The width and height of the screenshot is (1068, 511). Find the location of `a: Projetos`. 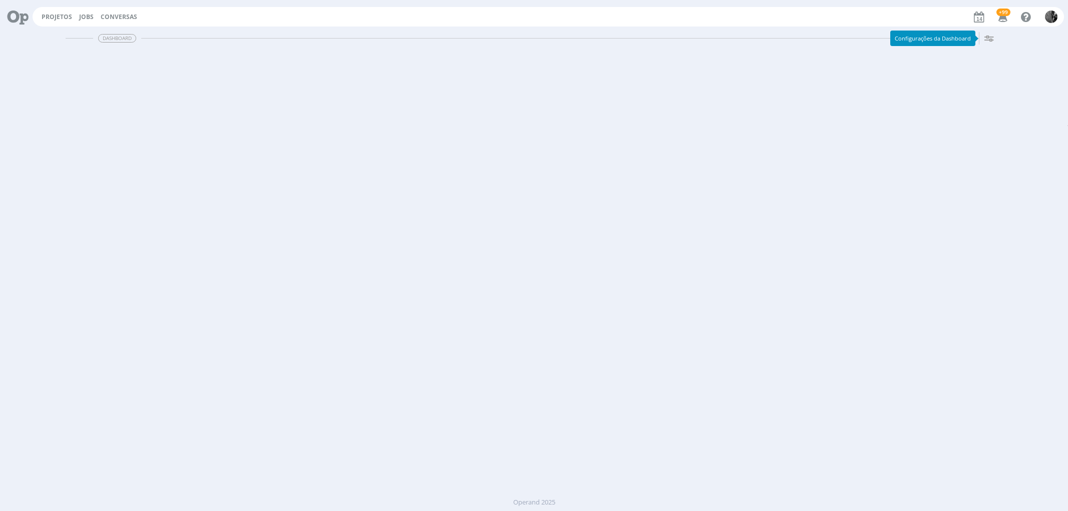

a: Projetos is located at coordinates (57, 17).